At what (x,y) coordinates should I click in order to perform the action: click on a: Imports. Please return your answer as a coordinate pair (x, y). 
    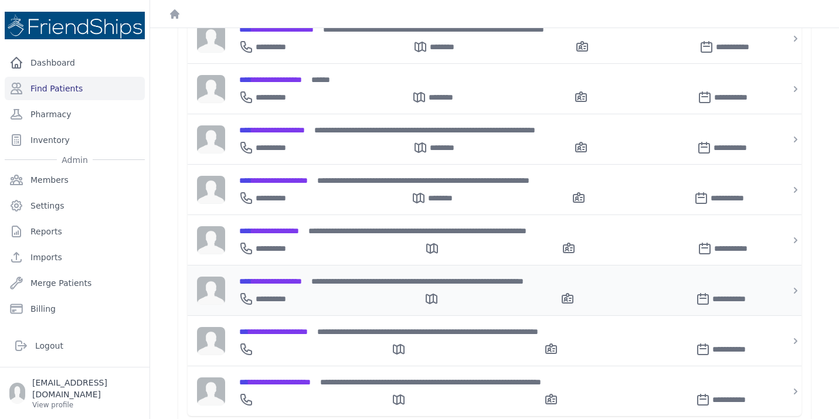
    Looking at the image, I should click on (74, 257).